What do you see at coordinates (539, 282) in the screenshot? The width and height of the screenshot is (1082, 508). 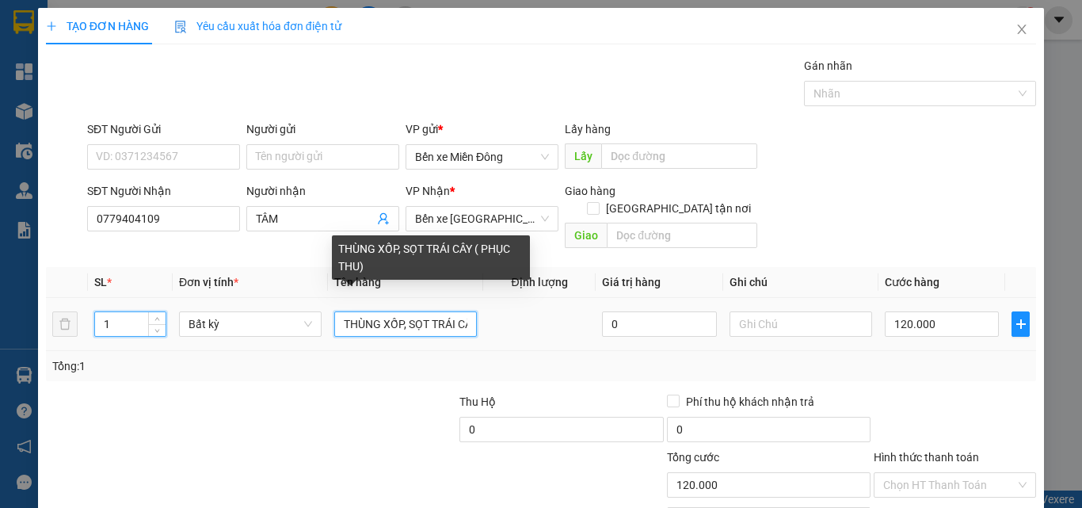 I see `span: Định lượng` at bounding box center [539, 282].